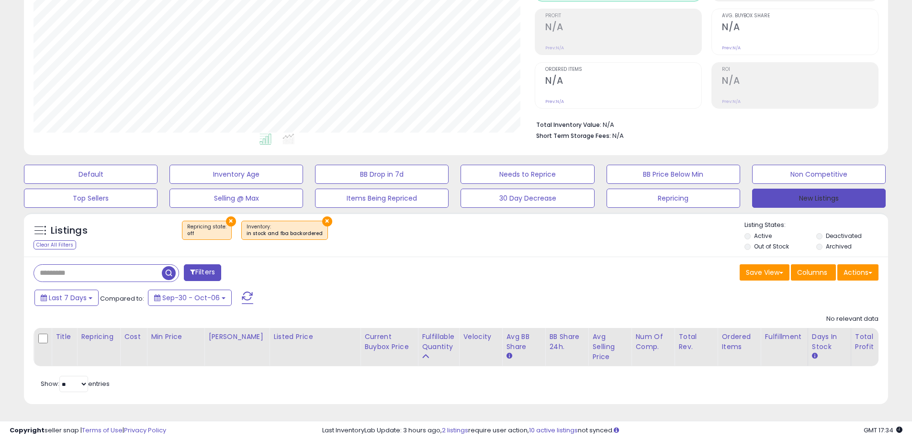 This screenshot has width=912, height=440. What do you see at coordinates (800, 16) in the screenshot?
I see `span: Avg. Buybox Share` at bounding box center [800, 16].